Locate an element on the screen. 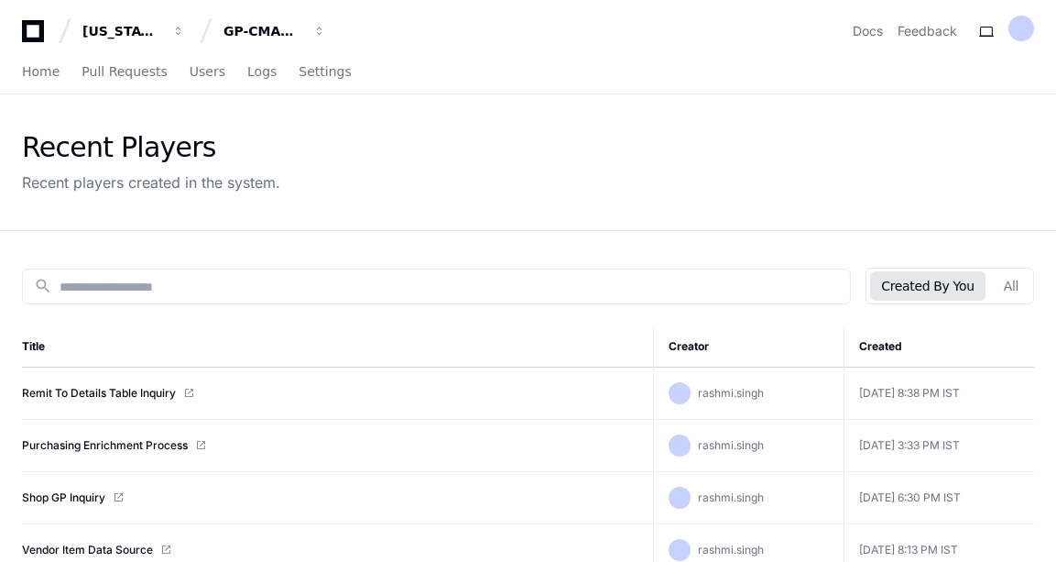 This screenshot has height=562, width=1056. th: Title is located at coordinates (337, 346).